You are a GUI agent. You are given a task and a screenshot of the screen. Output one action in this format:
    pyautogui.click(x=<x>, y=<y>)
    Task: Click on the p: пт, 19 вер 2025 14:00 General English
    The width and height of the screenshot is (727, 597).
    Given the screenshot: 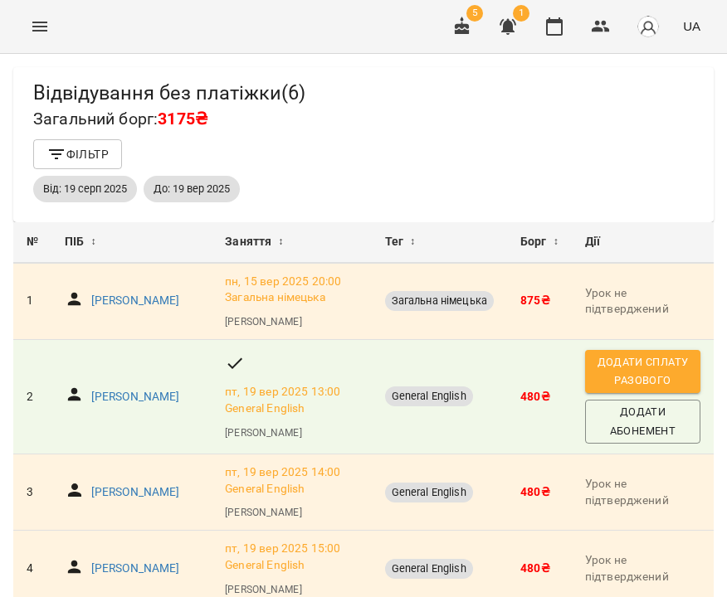 What is the action you would take?
    pyautogui.click(x=291, y=480)
    